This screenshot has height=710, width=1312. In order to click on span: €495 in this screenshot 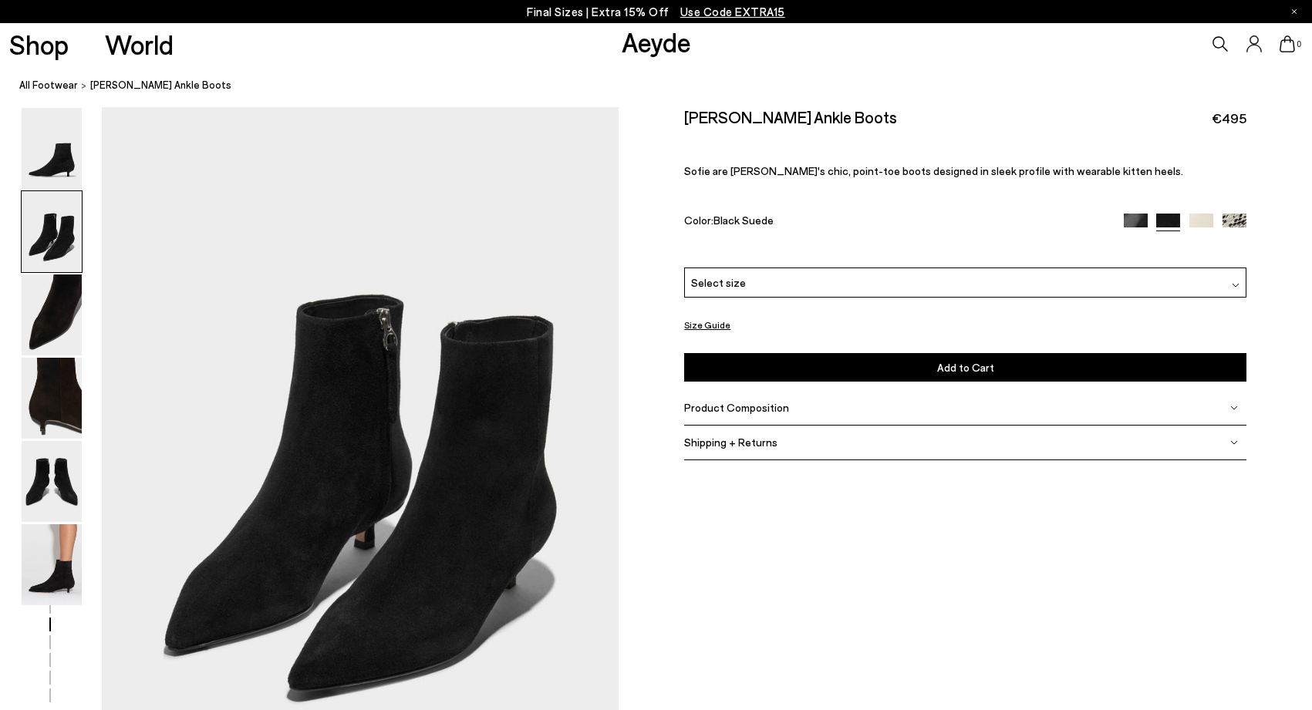, I will do `click(1229, 118)`.